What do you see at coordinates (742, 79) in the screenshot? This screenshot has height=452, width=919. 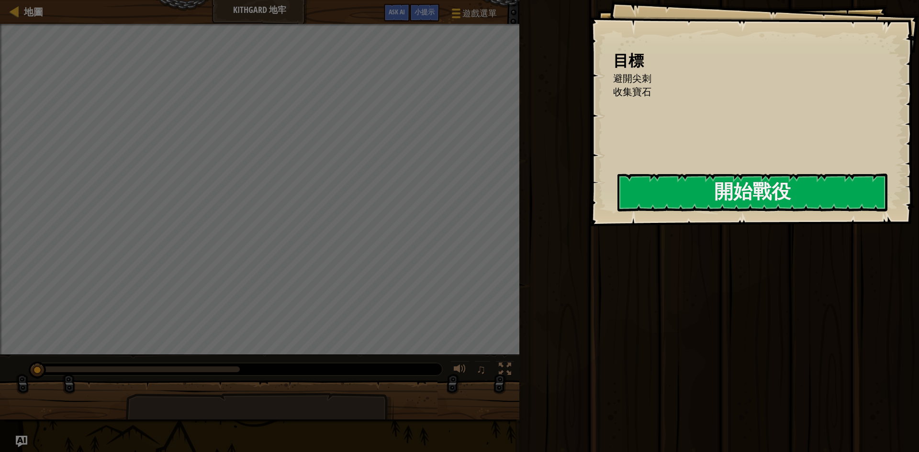 I see `li: 避開尖刺` at bounding box center [742, 79].